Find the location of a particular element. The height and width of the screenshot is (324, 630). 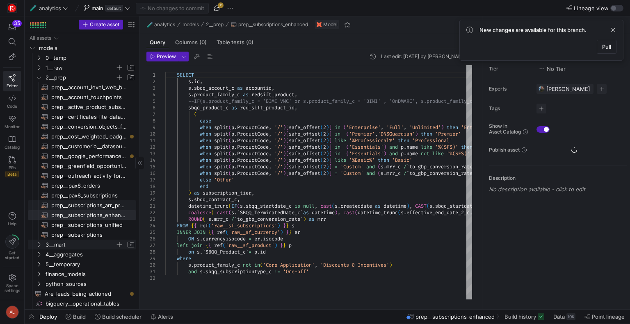

a: Spacesettings is located at coordinates (12, 284).